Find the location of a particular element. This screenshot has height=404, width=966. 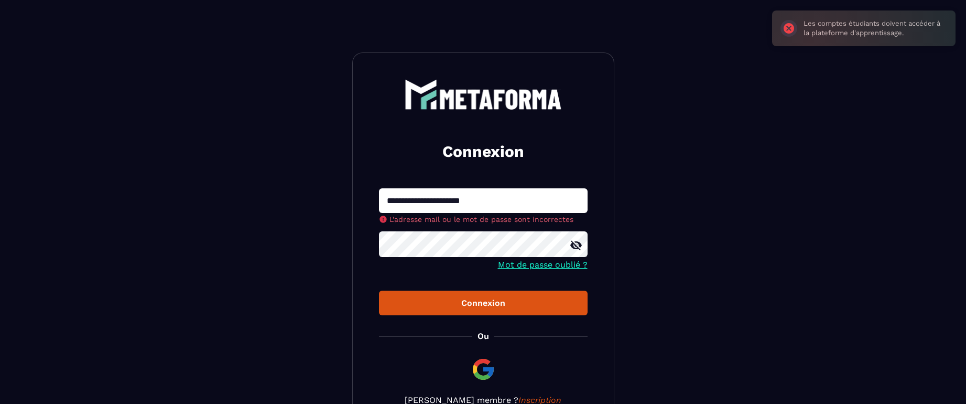

button: Connexion is located at coordinates (483, 303).